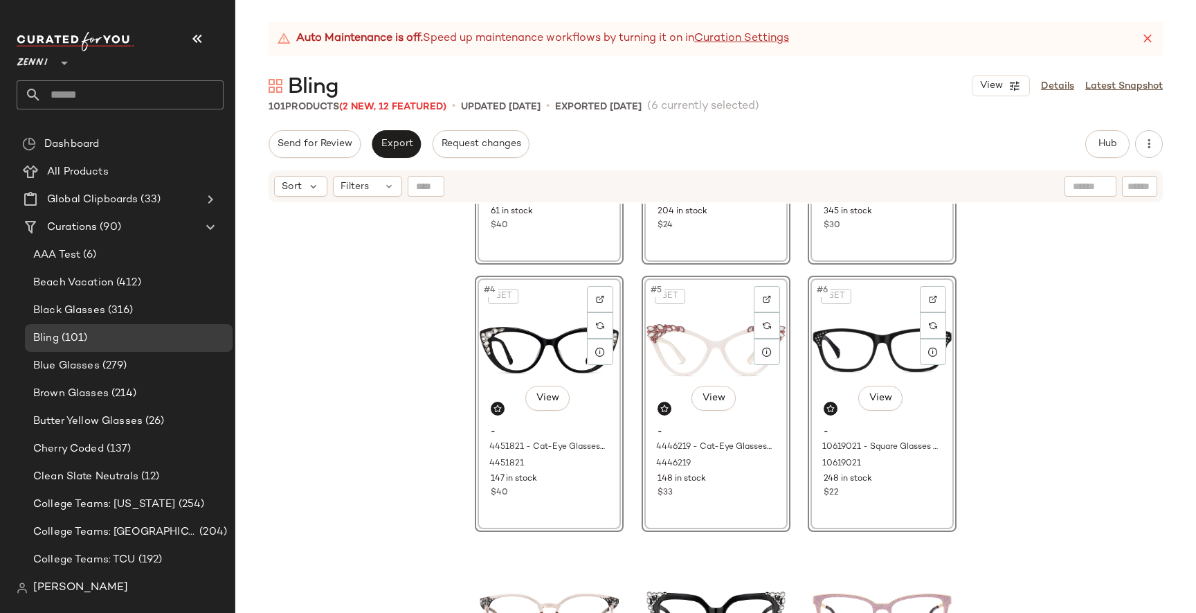 The image size is (1196, 613). Describe the element at coordinates (149, 559) in the screenshot. I see `span: (192)` at that location.